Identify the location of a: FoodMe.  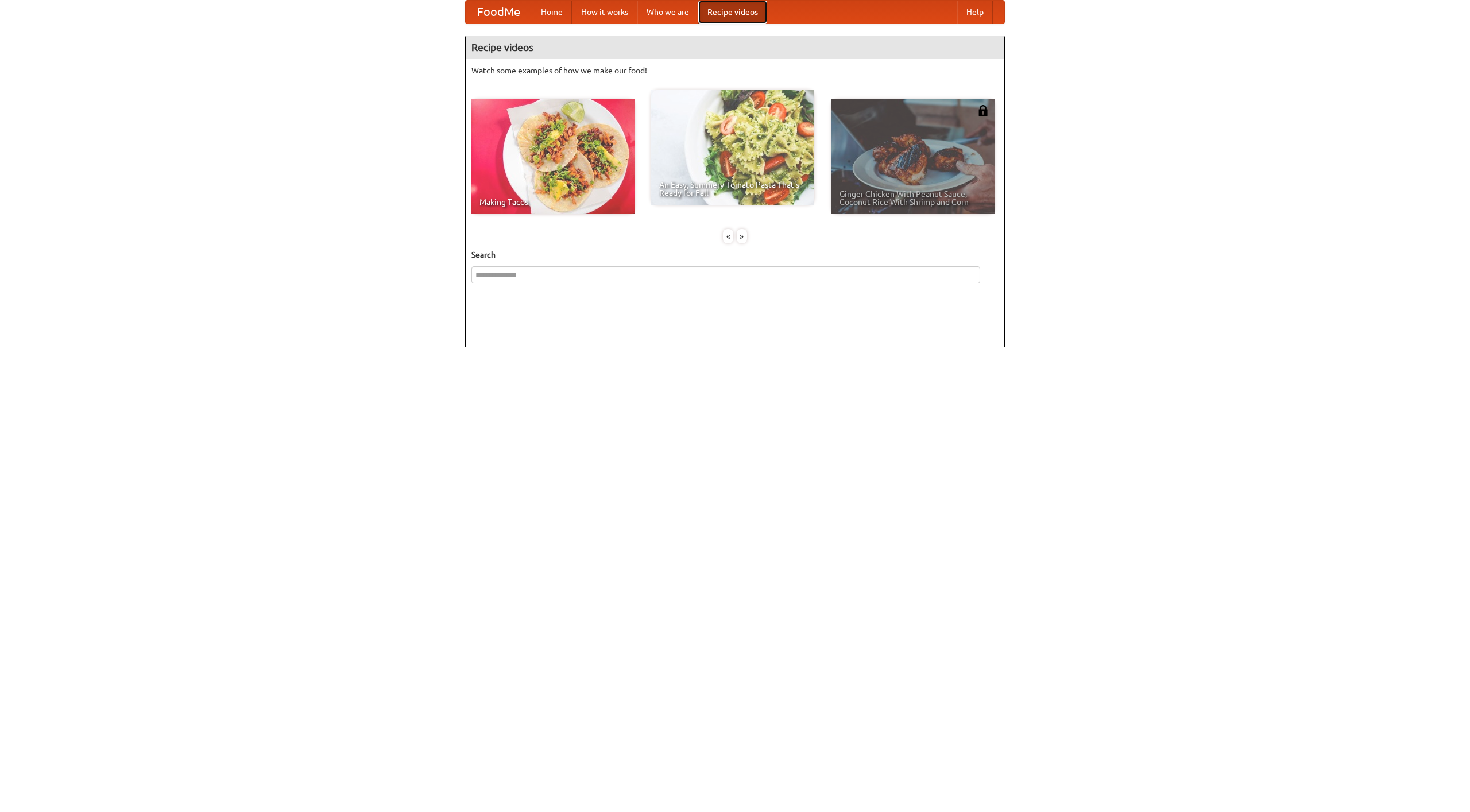
(499, 12).